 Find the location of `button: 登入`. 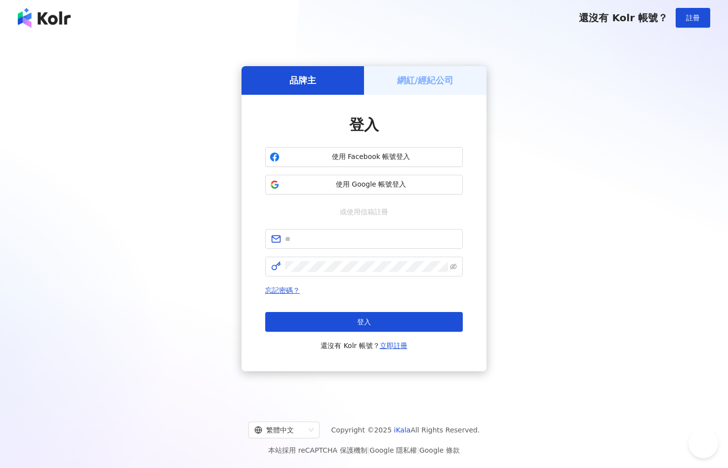

button: 登入 is located at coordinates (364, 322).